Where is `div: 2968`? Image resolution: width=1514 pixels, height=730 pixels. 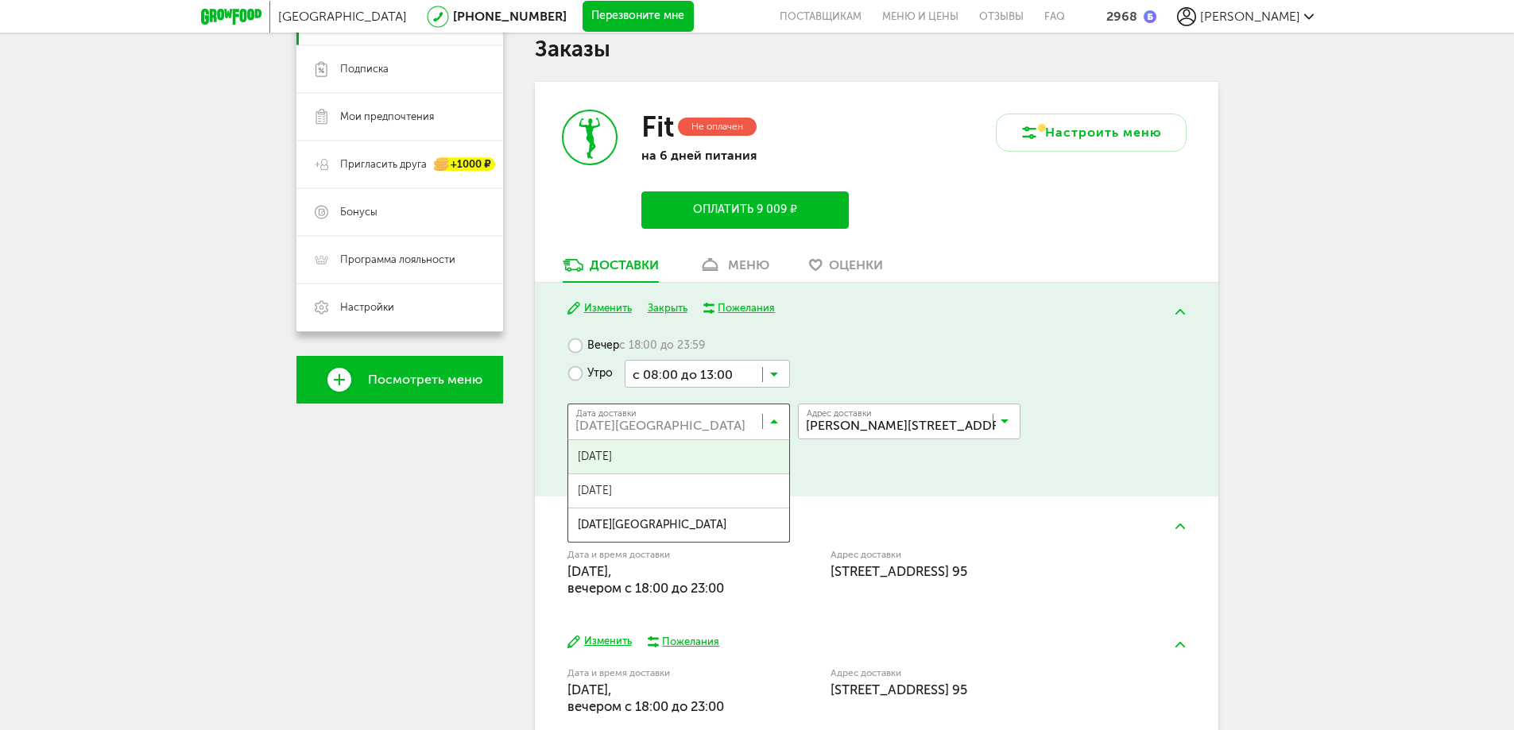
div: 2968 is located at coordinates (1121, 16).